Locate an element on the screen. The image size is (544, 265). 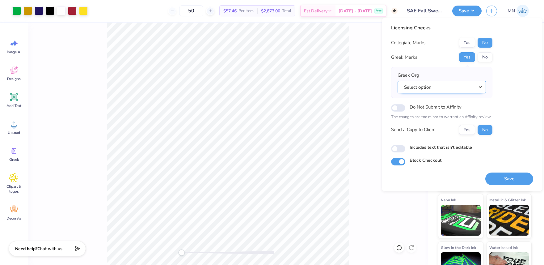
span: Per Item is located at coordinates (246, 11).